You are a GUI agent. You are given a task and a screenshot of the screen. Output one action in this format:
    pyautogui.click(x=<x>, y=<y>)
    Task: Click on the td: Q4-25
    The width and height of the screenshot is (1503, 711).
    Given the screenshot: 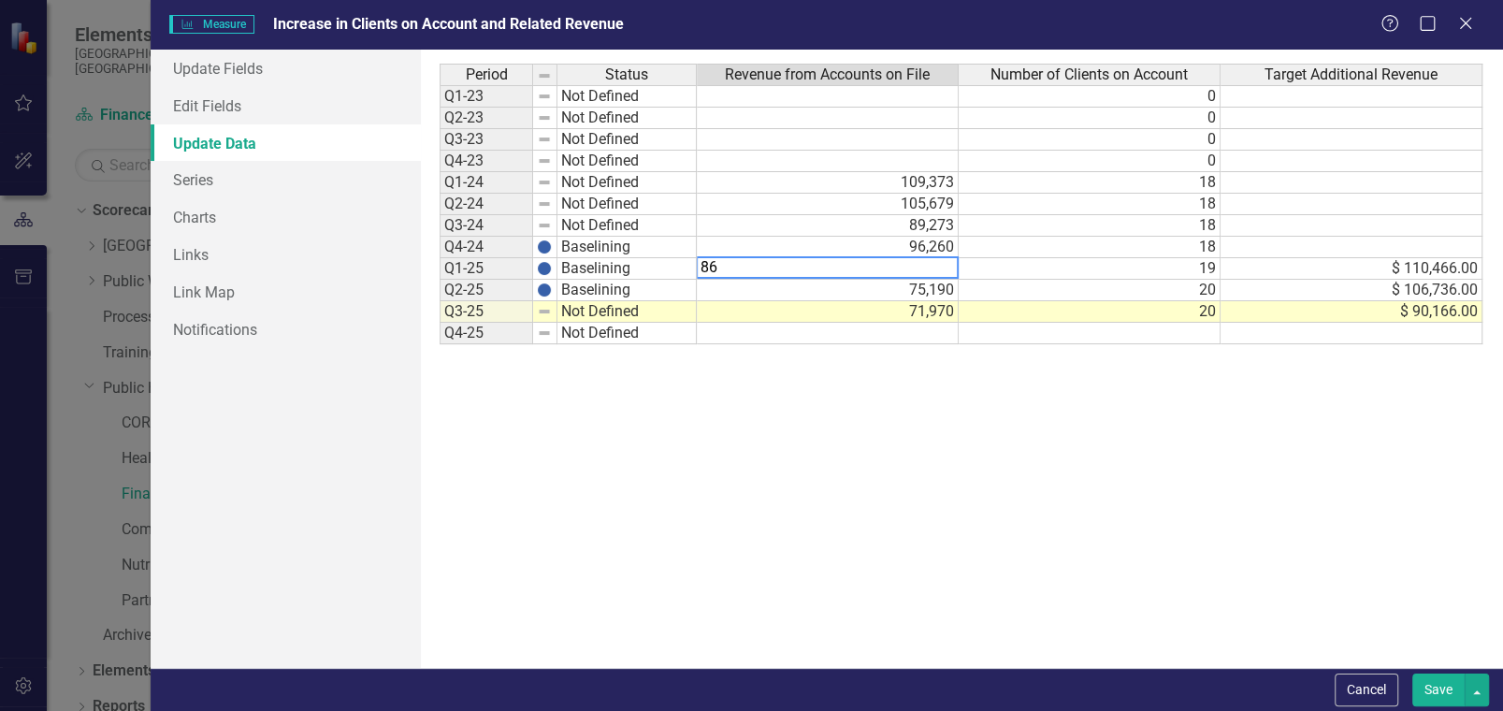 What is the action you would take?
    pyautogui.click(x=486, y=333)
    